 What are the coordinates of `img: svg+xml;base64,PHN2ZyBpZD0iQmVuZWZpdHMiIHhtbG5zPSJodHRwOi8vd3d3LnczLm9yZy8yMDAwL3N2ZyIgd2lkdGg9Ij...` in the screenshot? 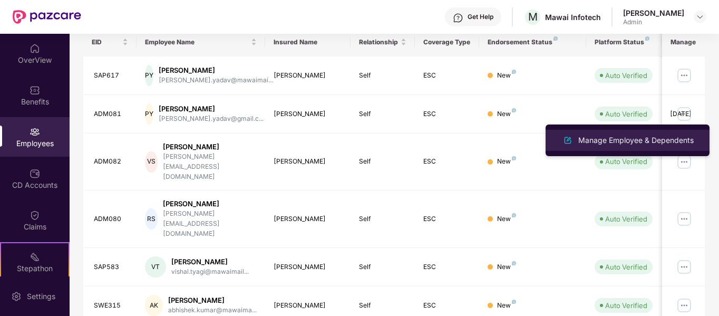 It's located at (35, 90).